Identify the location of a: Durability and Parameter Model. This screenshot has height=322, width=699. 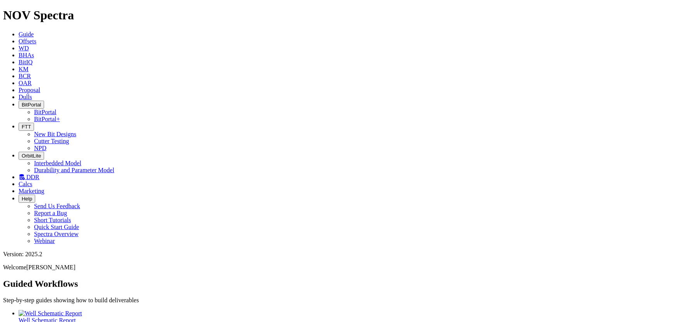
(74, 170).